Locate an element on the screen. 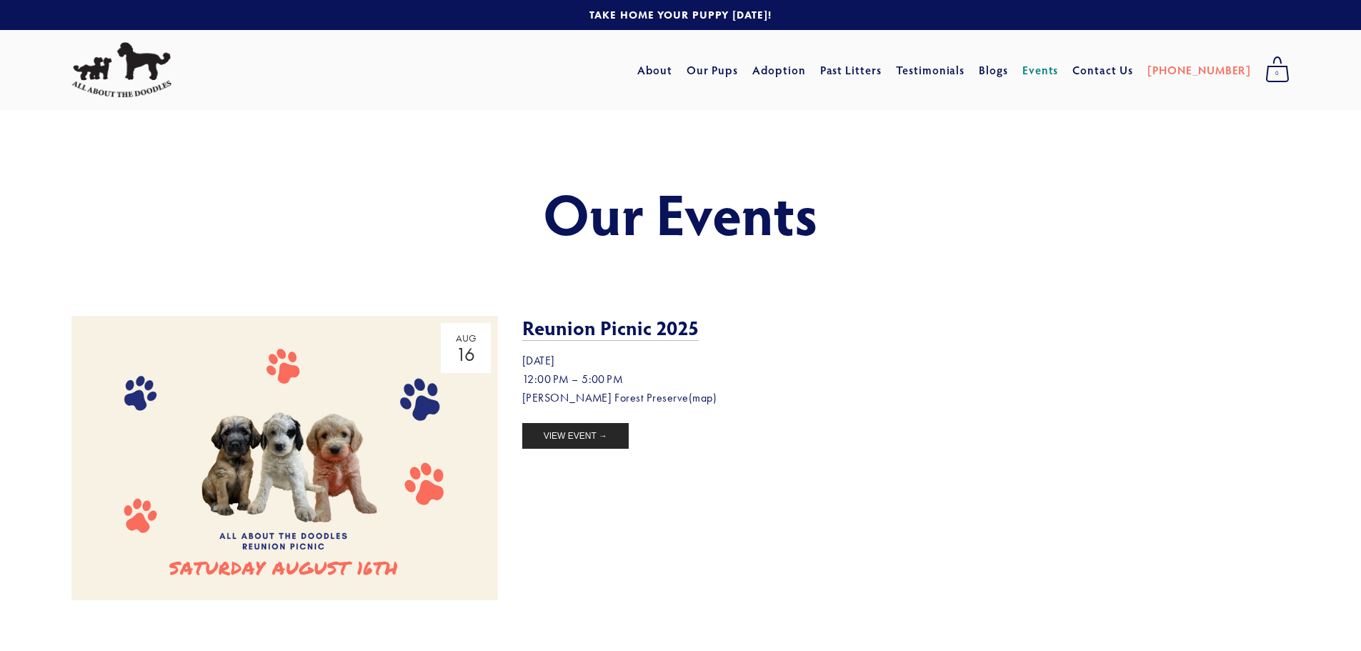  div: Aug is located at coordinates (466, 339).